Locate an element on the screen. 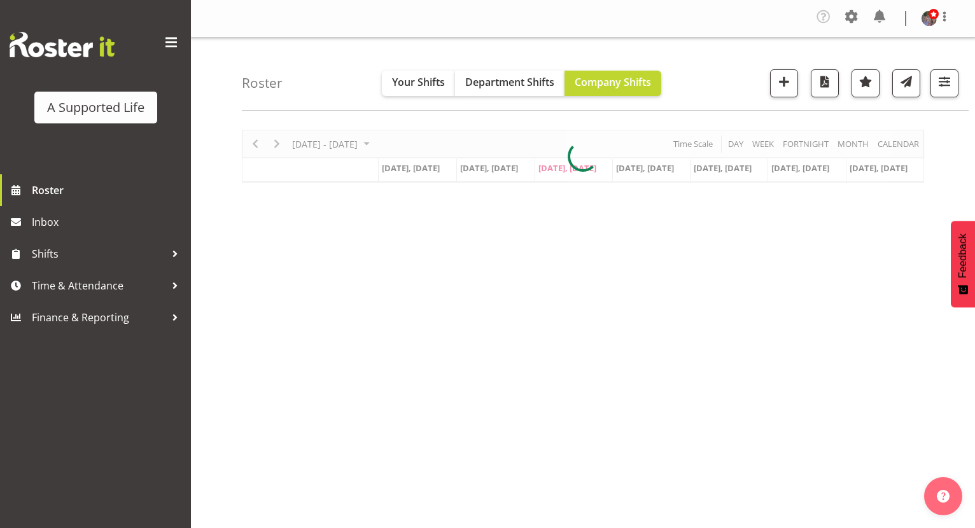 The width and height of the screenshot is (975, 528). span: Roster is located at coordinates (108, 190).